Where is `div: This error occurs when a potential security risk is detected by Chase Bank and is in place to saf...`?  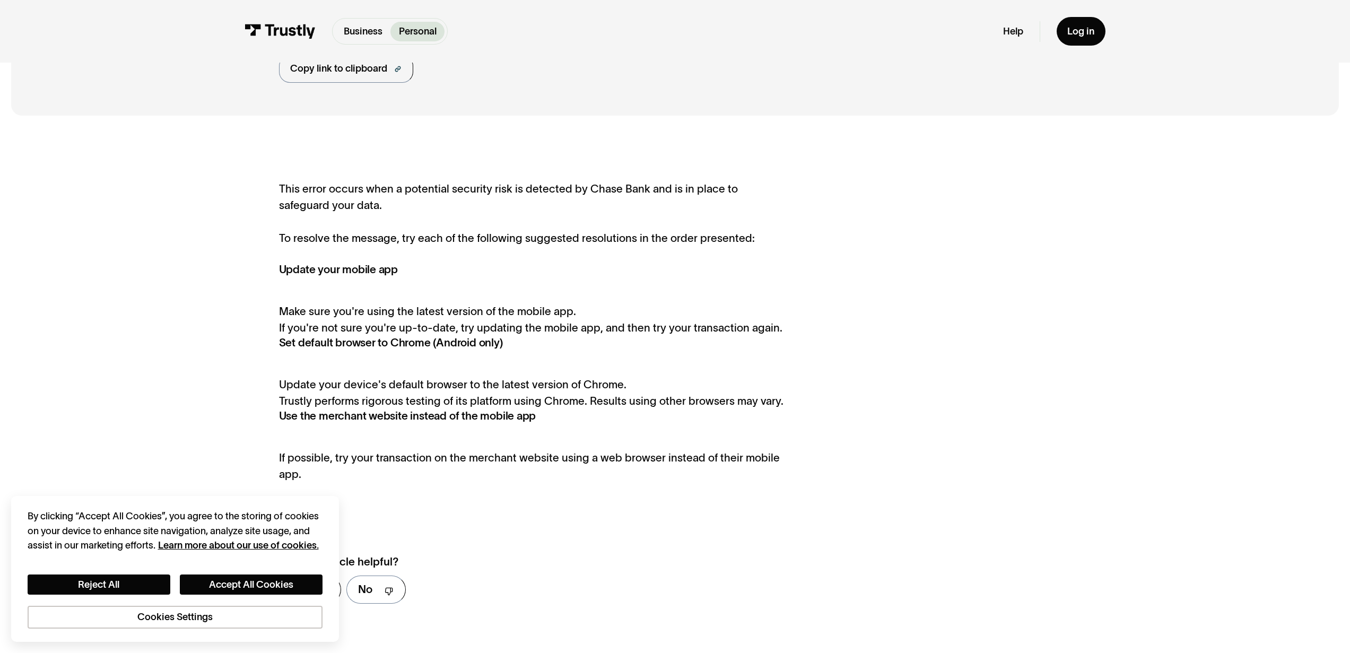 div: This error occurs when a potential security risk is detected by Chase Bank and is in place to saf... is located at coordinates (534, 332).